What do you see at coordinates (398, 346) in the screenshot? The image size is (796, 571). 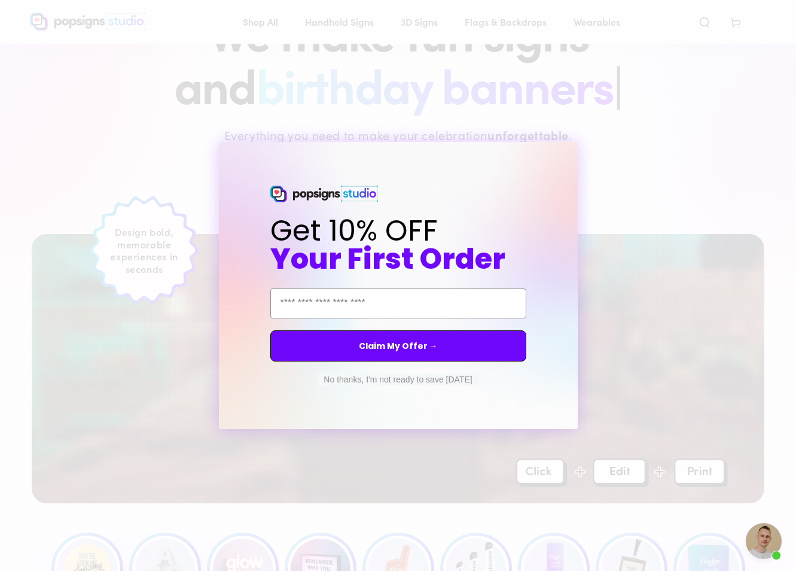 I see `button: Claim My Offer →` at bounding box center [398, 346].